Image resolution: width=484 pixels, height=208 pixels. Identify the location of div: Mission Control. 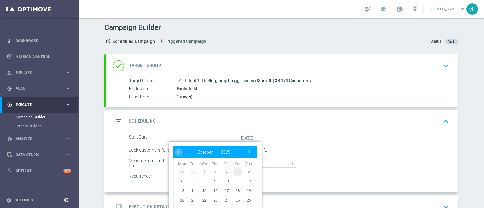
(39, 57).